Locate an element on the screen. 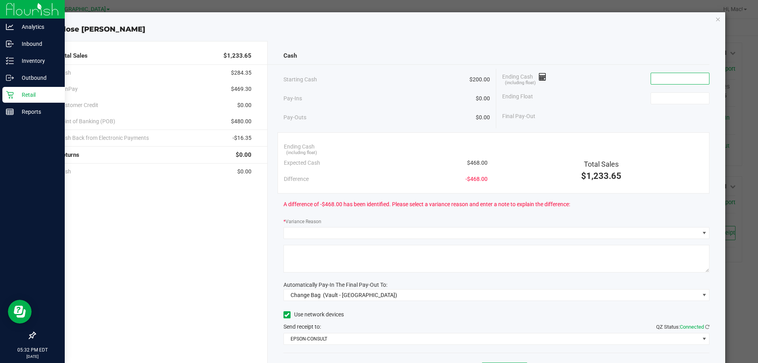  inline-svg: Inbound is located at coordinates (10, 44).